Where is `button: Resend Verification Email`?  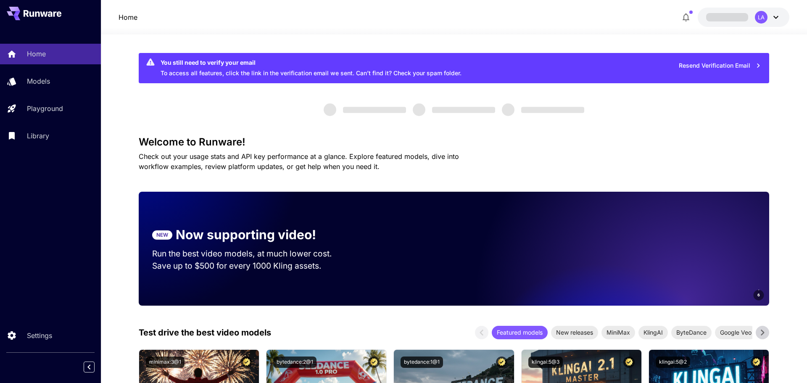 button: Resend Verification Email is located at coordinates (720, 66).